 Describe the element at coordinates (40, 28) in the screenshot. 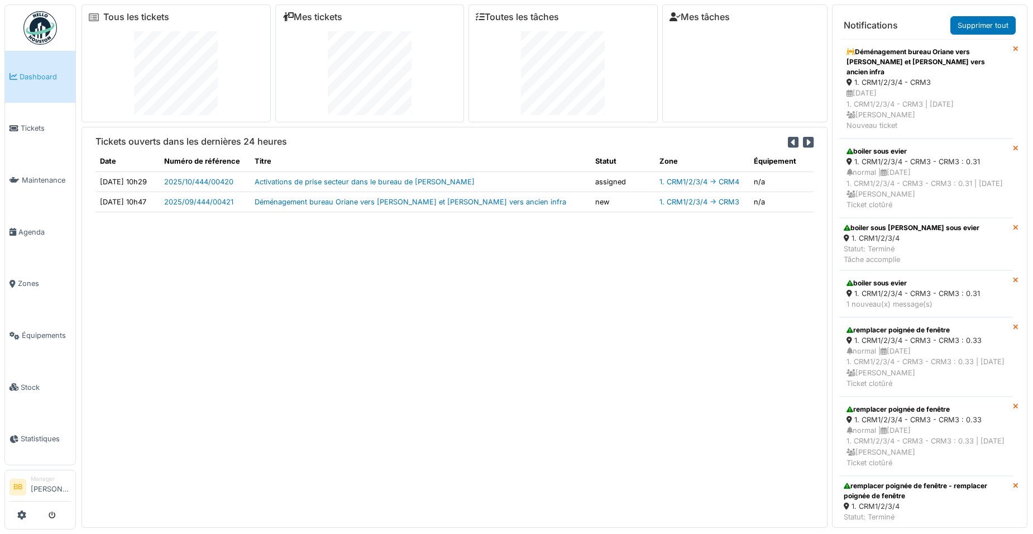

I see `img: Badge_color-CXgf-gQk.svg` at that location.